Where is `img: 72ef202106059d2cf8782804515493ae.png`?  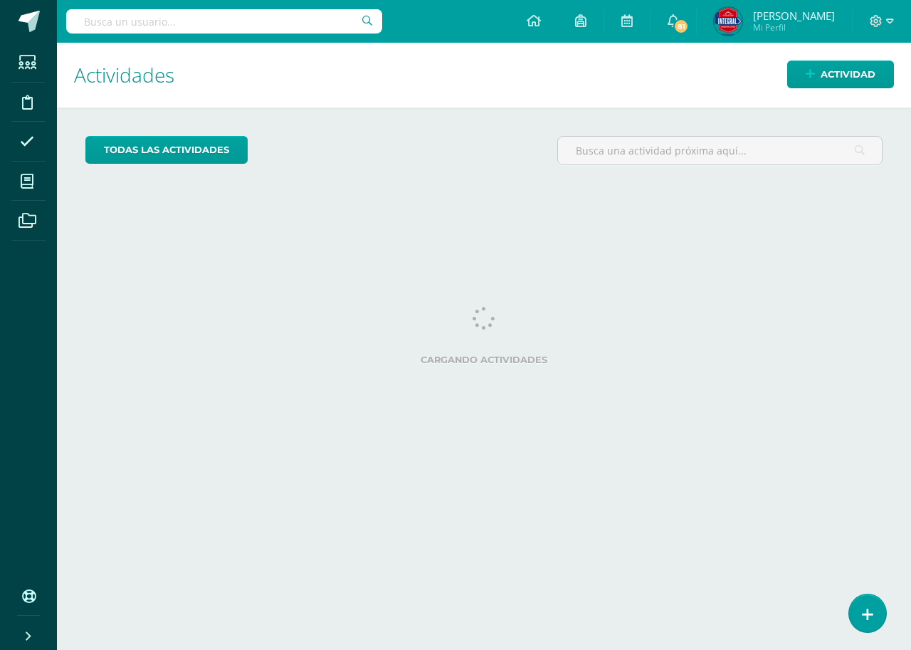 img: 72ef202106059d2cf8782804515493ae.png is located at coordinates (728, 21).